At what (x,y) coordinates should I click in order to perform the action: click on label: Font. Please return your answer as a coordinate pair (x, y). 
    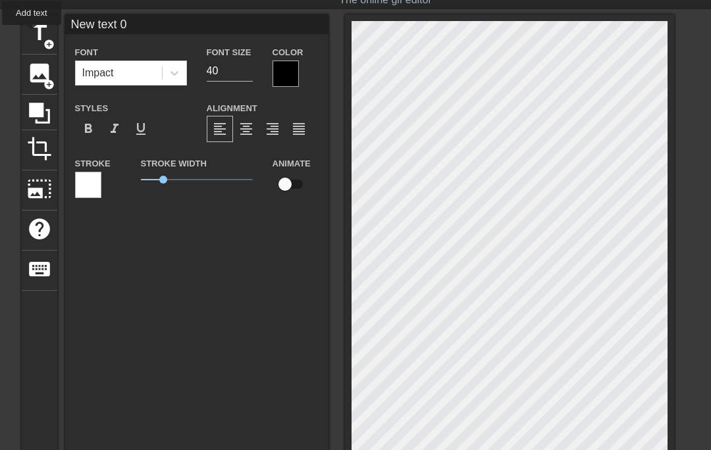
    Looking at the image, I should click on (86, 53).